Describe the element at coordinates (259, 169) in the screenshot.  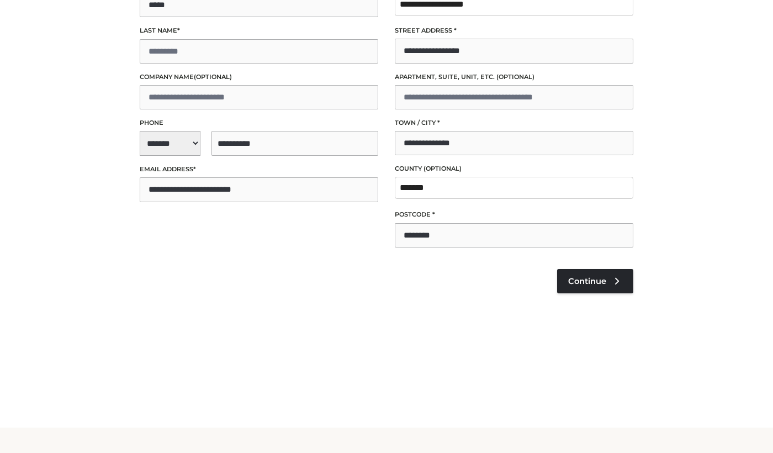
I see `label: Email address` at that location.